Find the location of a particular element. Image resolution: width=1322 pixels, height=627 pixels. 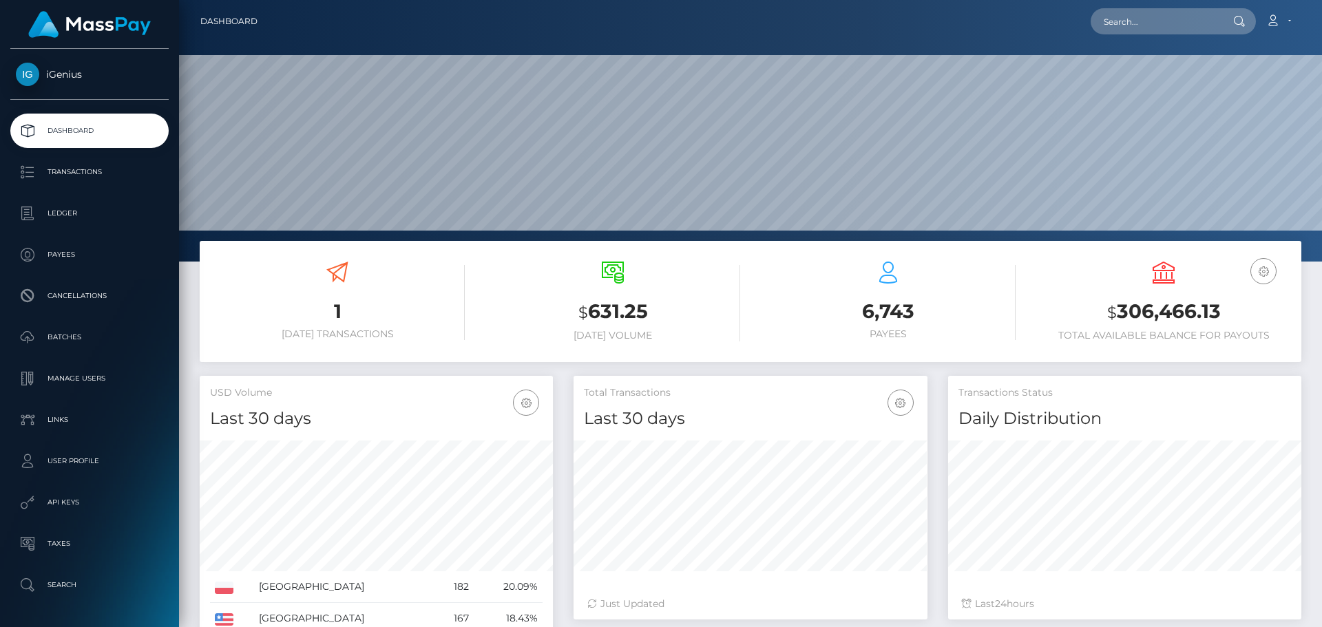

img: PL.png is located at coordinates (224, 588).